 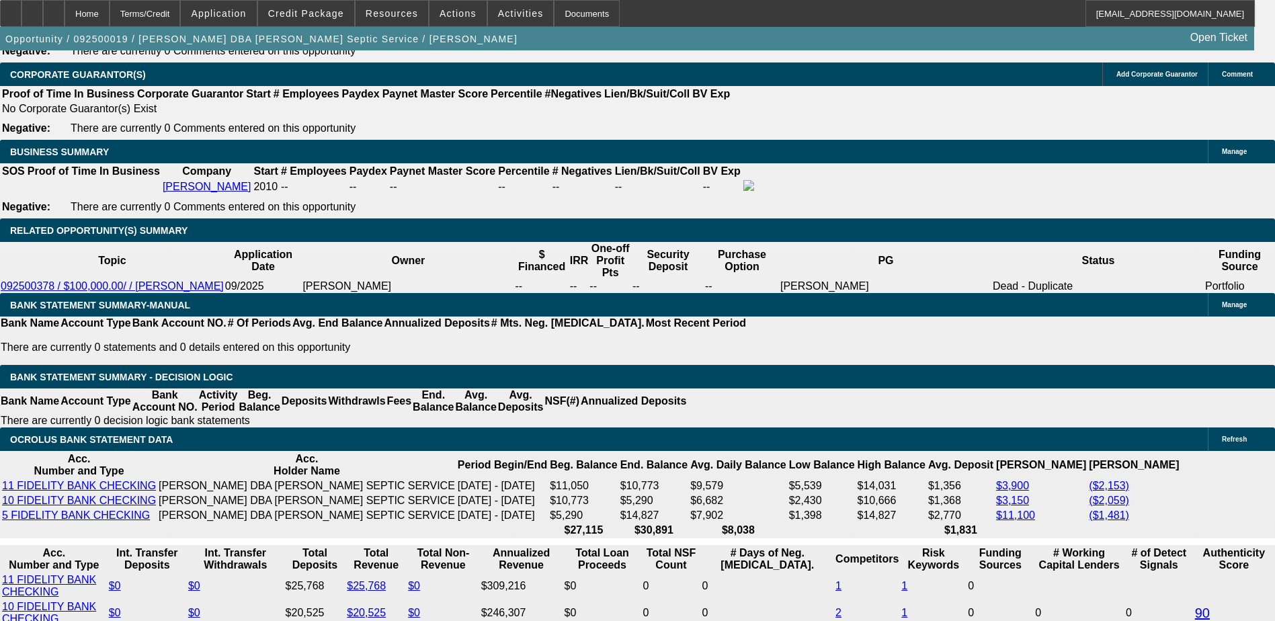 I want to click on a: $3,900, so click(x=1012, y=485).